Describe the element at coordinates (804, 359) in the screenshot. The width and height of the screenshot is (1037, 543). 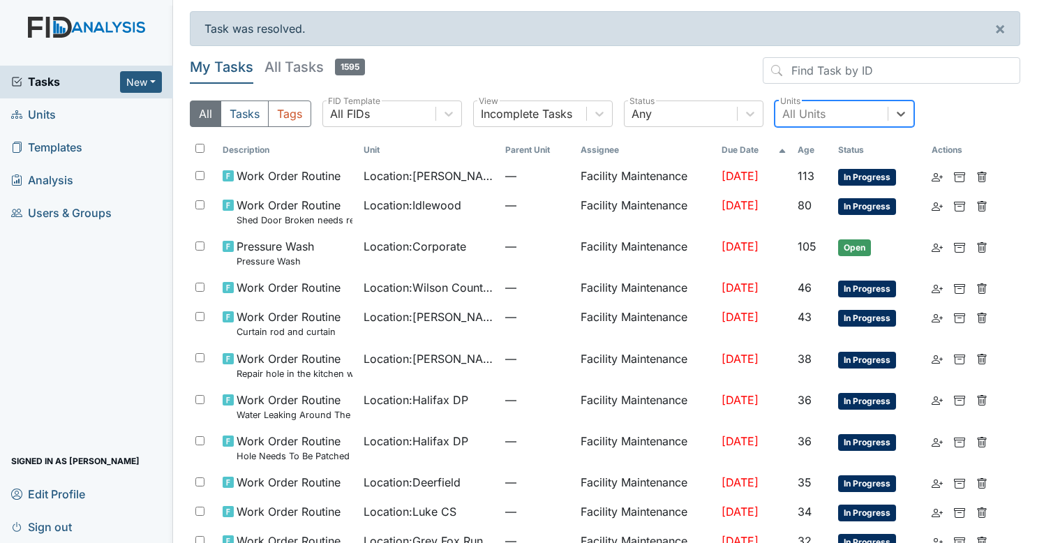
I see `span: 38` at that location.